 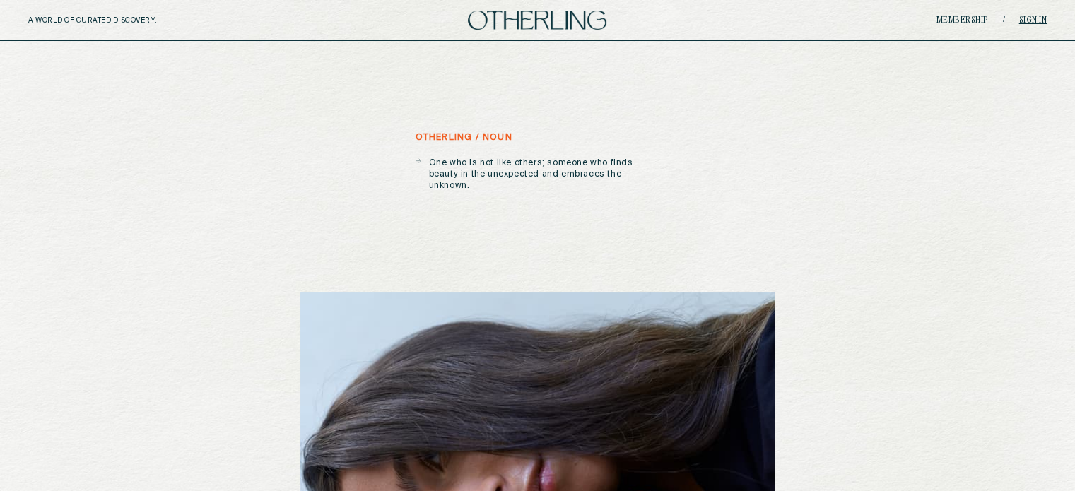 I want to click on h5: A WORLD OF CURATED DISCOVERY., so click(x=123, y=20).